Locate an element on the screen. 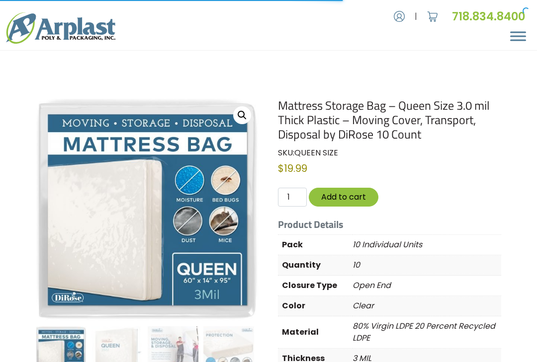 The image size is (537, 362). th: Color is located at coordinates (315, 306).